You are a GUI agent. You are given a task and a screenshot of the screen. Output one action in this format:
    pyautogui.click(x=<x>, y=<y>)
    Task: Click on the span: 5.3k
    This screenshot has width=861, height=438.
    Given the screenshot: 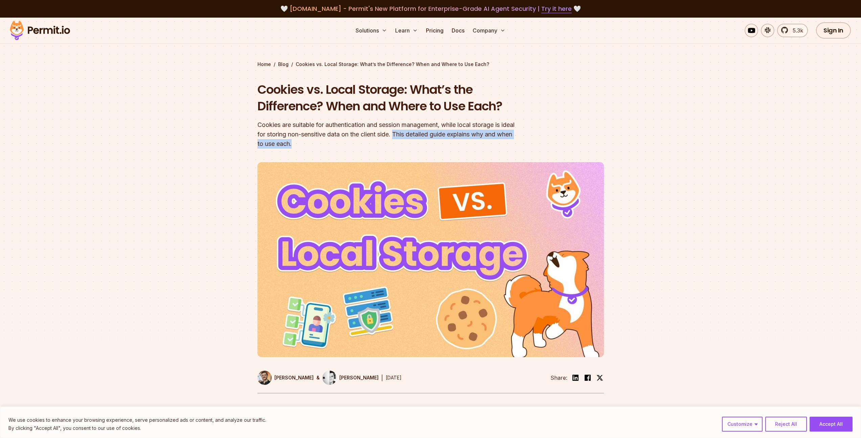 What is the action you would take?
    pyautogui.click(x=796, y=30)
    